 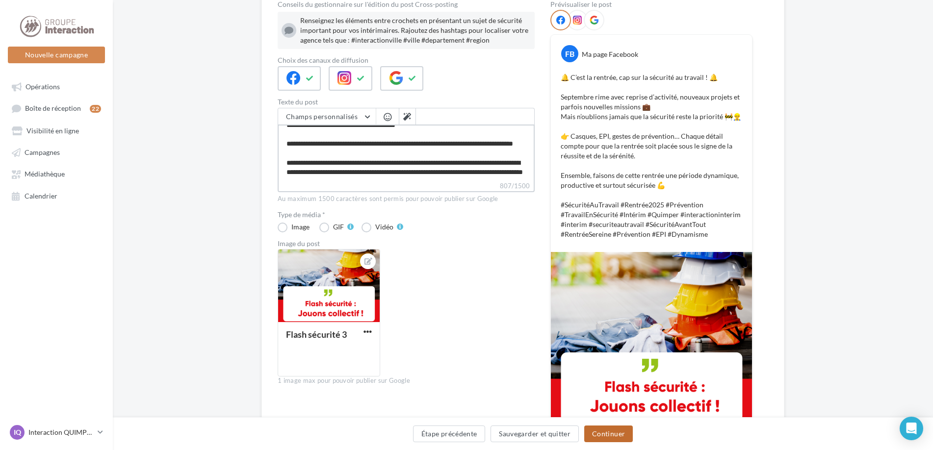 I want to click on a: Opérations, so click(x=56, y=86).